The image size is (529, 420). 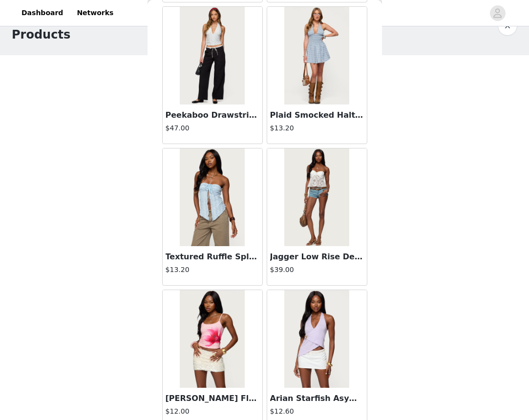 What do you see at coordinates (213, 115) in the screenshot?
I see `h3: Peekaboo Drawstring Pants` at bounding box center [213, 115].